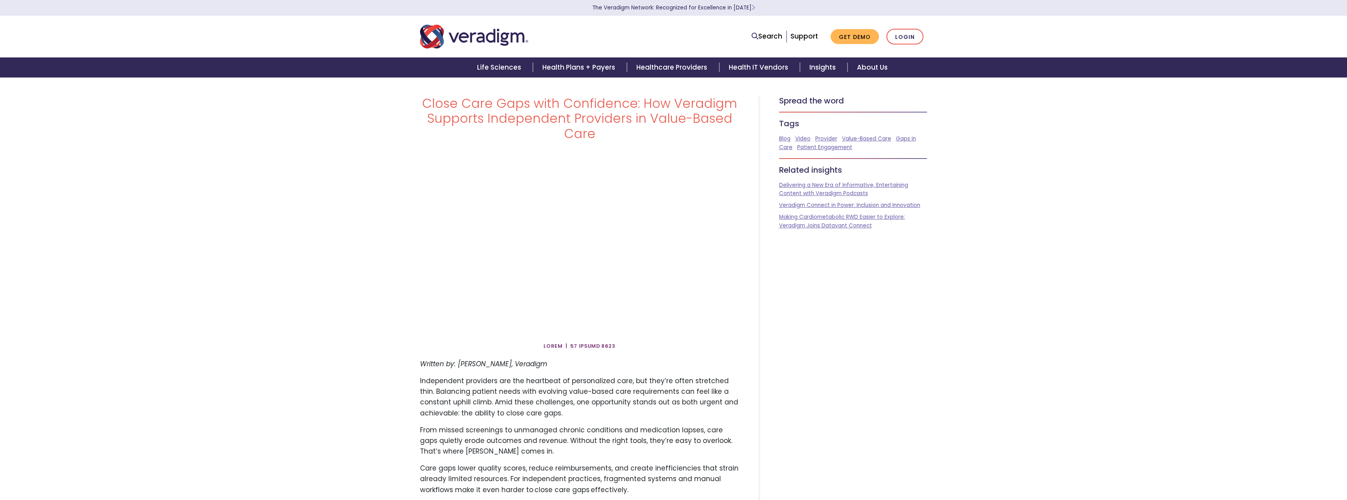 The height and width of the screenshot is (500, 1347). Describe the element at coordinates (853, 170) in the screenshot. I see `h5: Related insights` at that location.